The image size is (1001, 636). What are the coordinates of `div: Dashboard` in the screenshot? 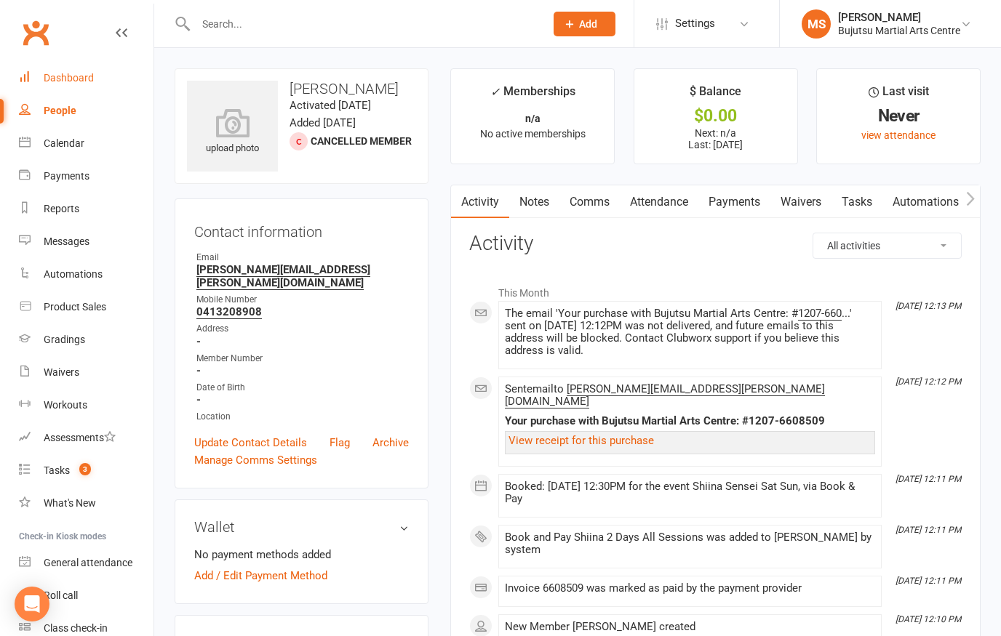 It's located at (68, 78).